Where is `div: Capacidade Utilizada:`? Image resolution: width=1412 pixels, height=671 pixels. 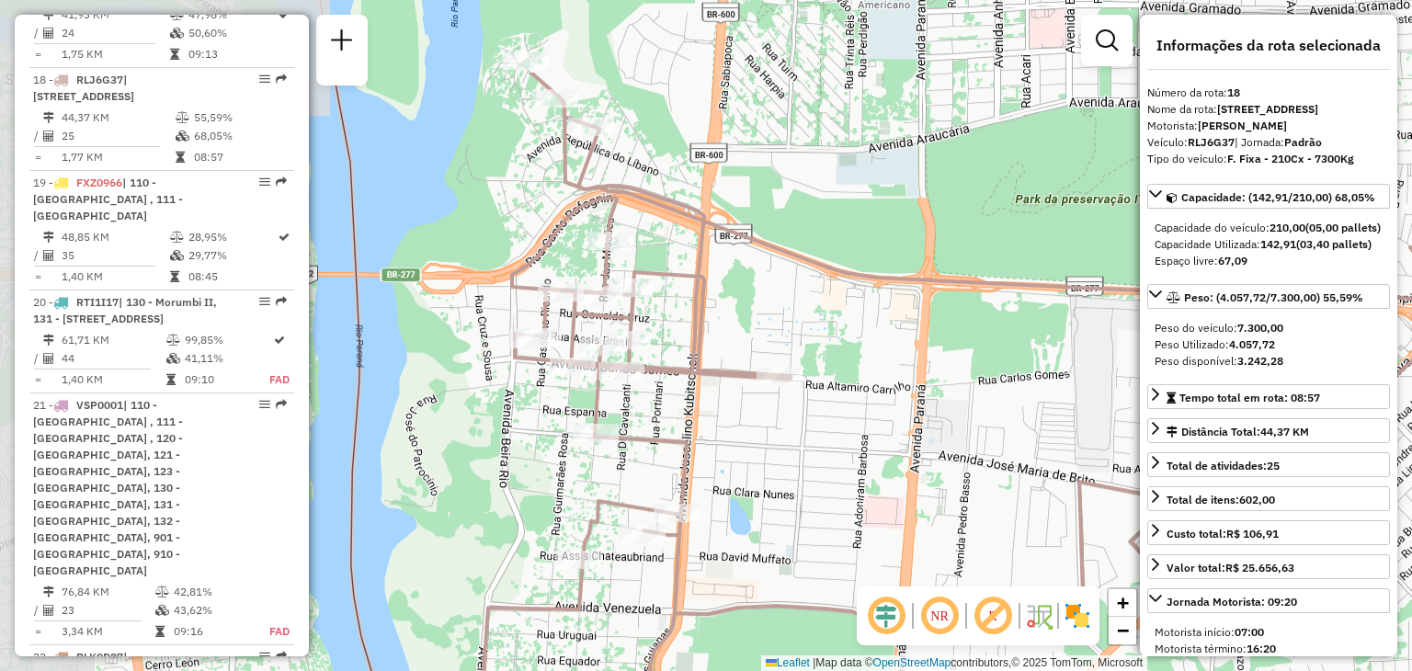 div: Capacidade Utilizada: is located at coordinates (1268, 244).